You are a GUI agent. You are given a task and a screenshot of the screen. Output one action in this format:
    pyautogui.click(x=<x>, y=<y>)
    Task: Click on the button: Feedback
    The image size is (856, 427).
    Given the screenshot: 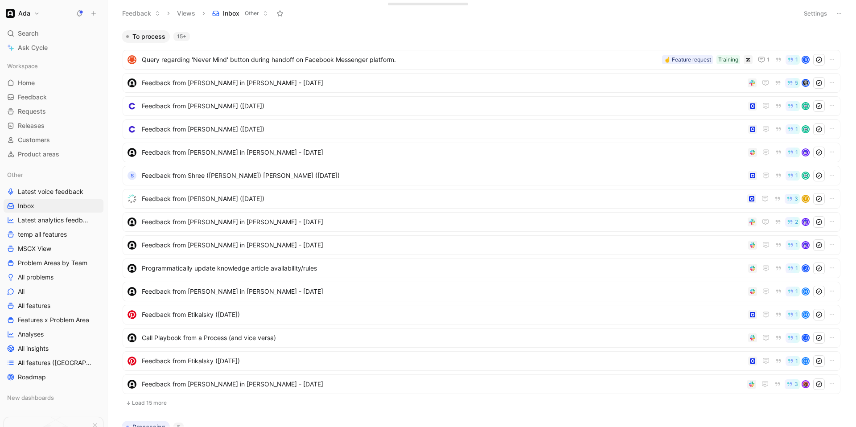 What is the action you would take?
    pyautogui.click(x=141, y=13)
    